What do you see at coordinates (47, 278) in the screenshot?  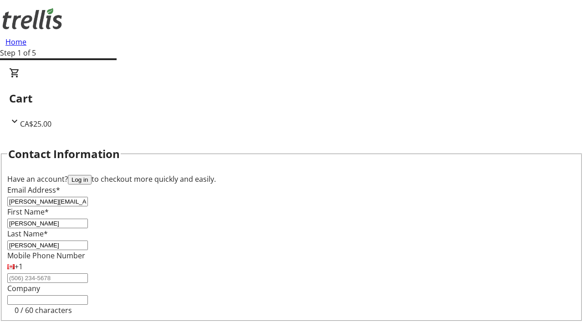 I see `input: (506) 234-5678` at bounding box center [47, 278].